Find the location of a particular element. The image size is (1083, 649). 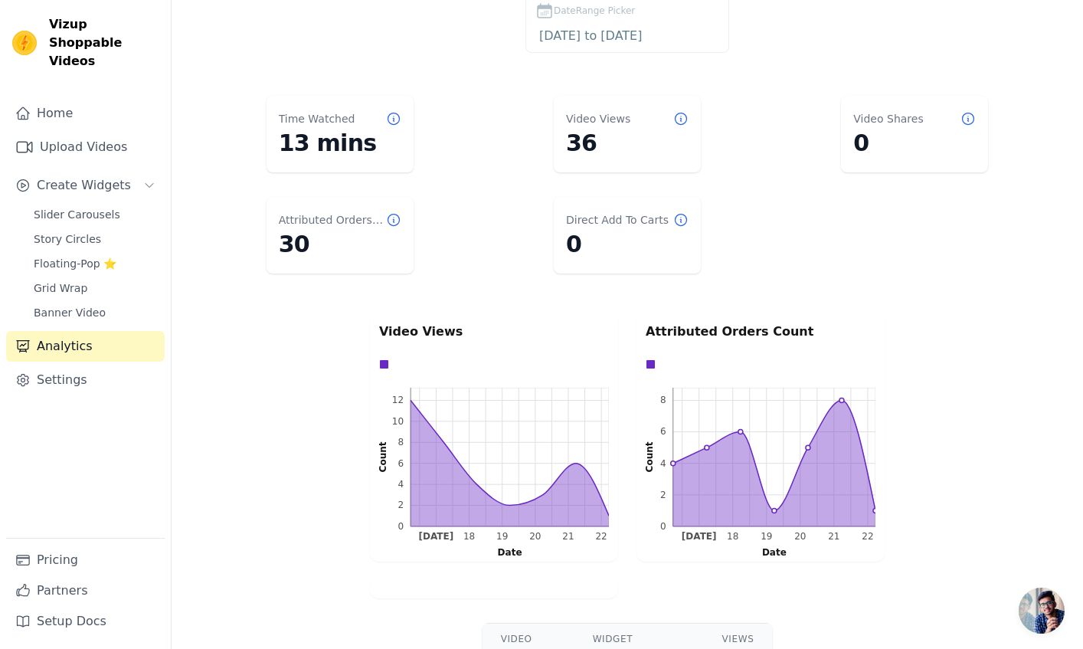

g: 12 is located at coordinates (398, 400).